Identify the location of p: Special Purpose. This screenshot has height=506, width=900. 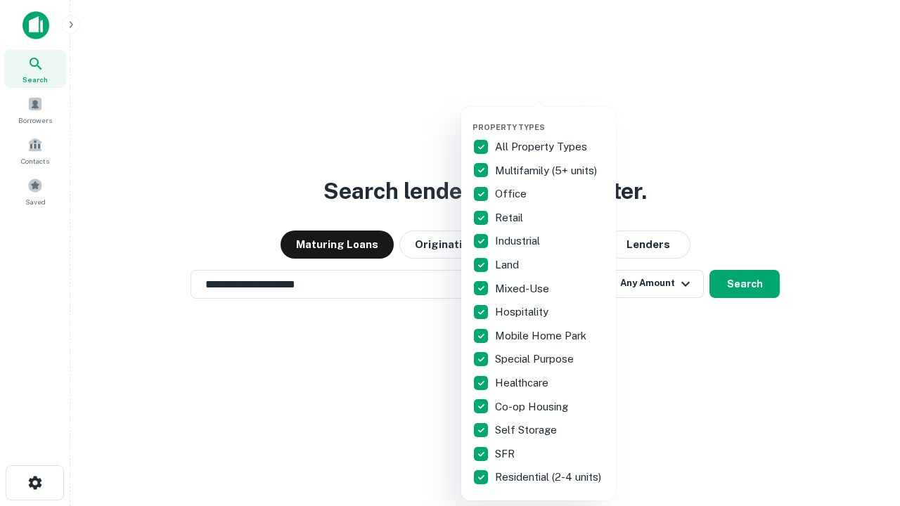
(536, 359).